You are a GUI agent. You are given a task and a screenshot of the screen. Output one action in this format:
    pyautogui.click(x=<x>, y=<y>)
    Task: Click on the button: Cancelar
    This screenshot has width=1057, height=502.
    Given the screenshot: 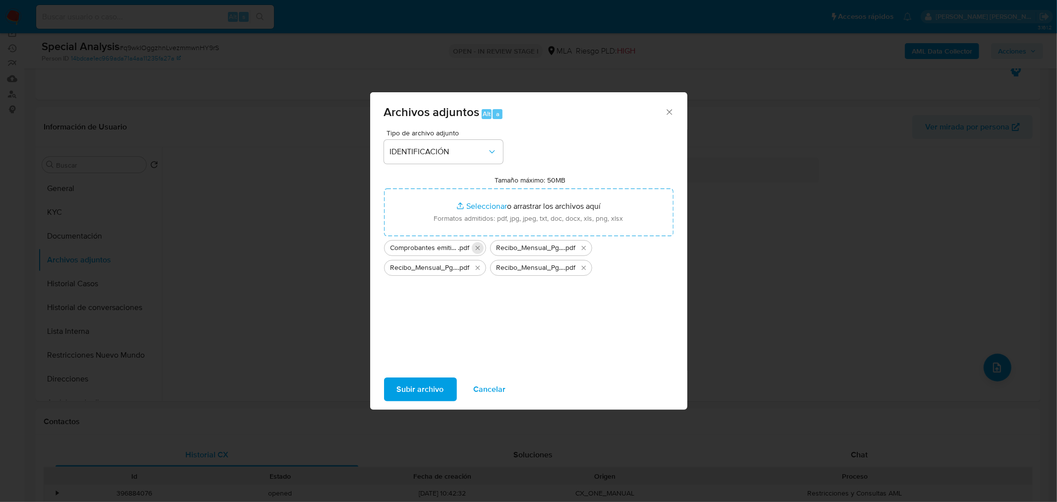 What is the action you would take?
    pyautogui.click(x=490, y=389)
    